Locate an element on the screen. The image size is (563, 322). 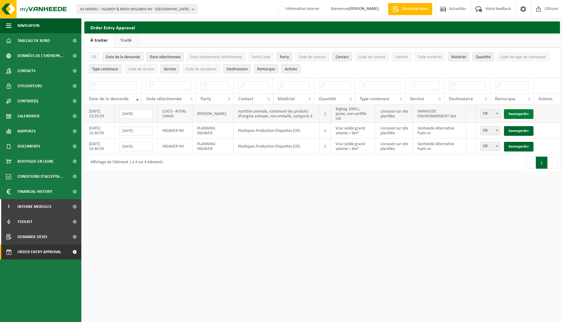
td: 2 is located at coordinates (326, 131).